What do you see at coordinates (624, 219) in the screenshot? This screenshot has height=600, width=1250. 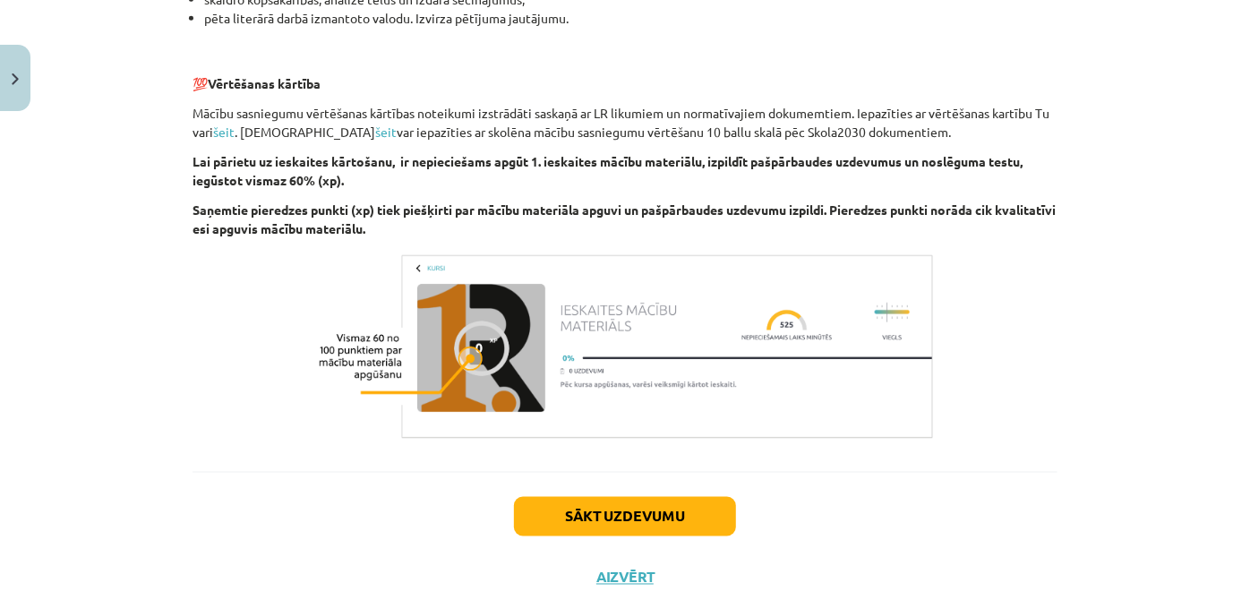 I see `b: Saņemtie pieredzes punkti (xp) tiek piešķirti par mācību materiāla apguvi un pašpārbaudes uzdevum...` at bounding box center [624, 219].